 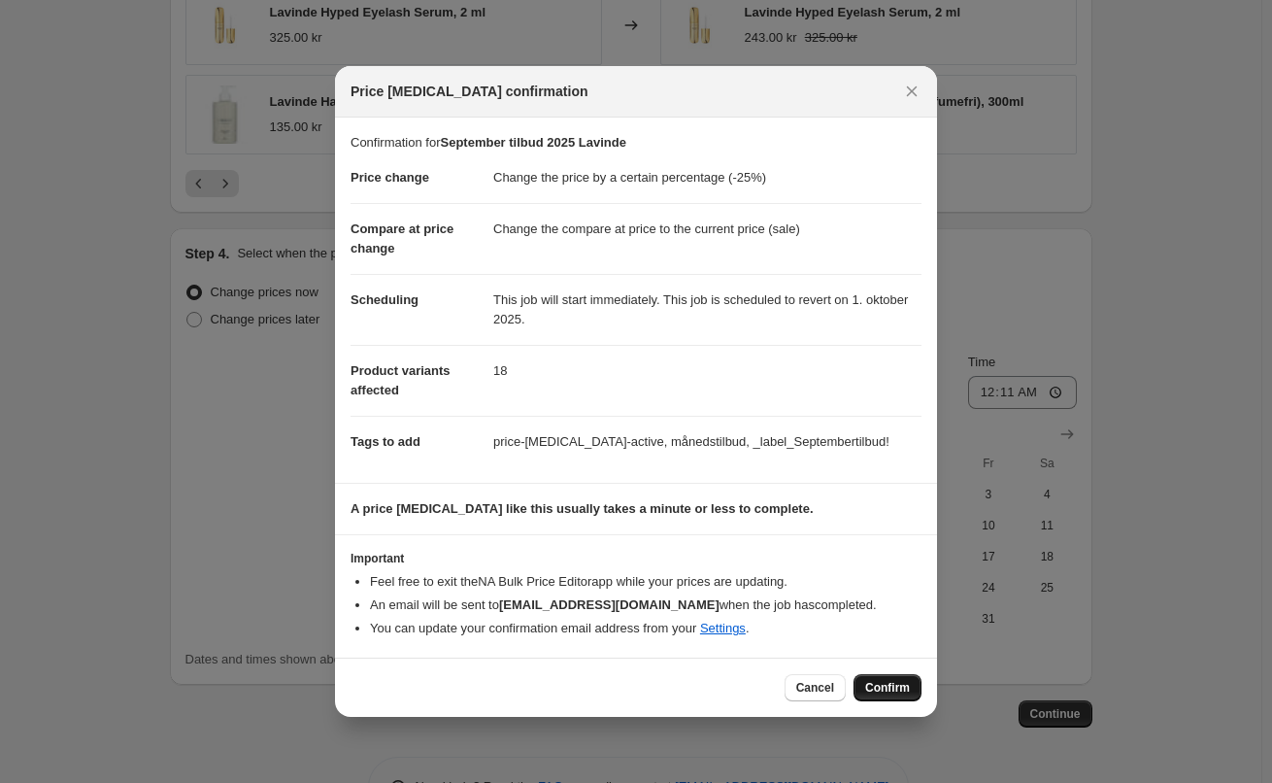 What do you see at coordinates (815, 688) in the screenshot?
I see `span: Cancel` at bounding box center [815, 688].